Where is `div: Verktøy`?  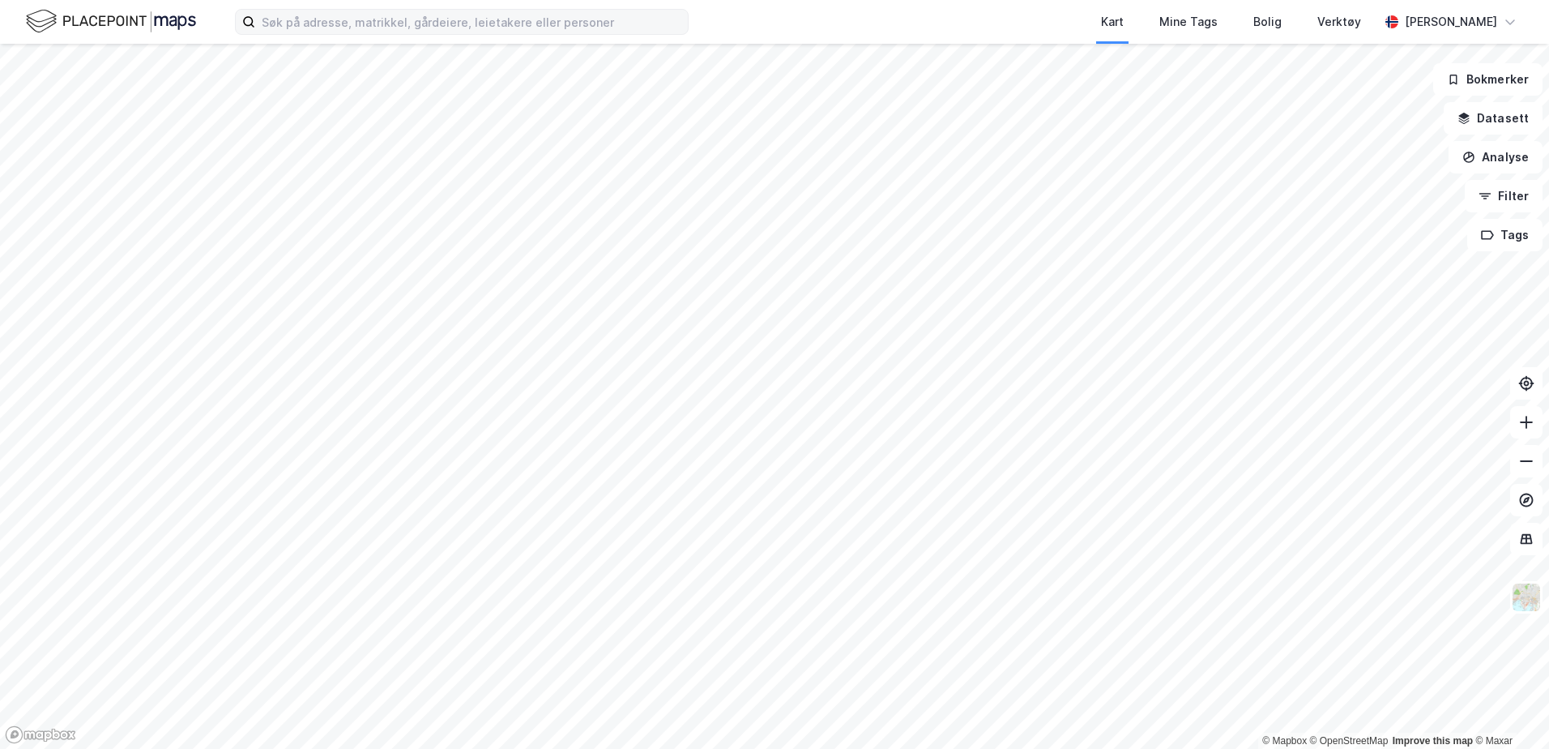
div: Verktøy is located at coordinates (1339, 22).